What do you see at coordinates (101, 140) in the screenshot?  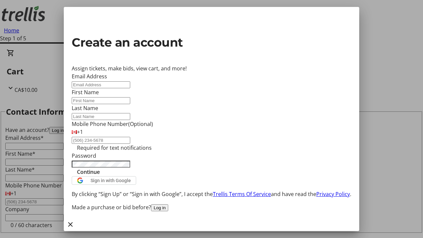 I see `input: (506) 234-5678` at bounding box center [101, 140].